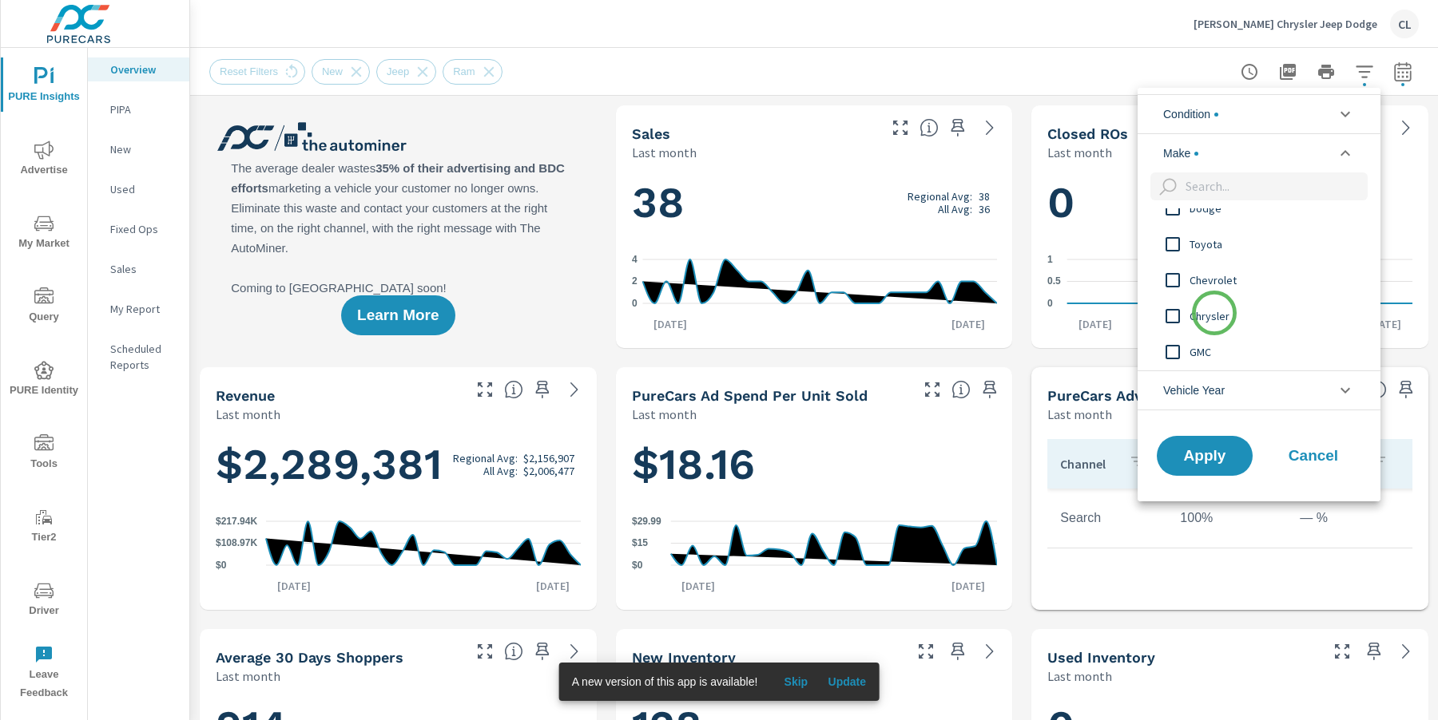 This screenshot has width=1438, height=720. I want to click on span: Chrysler, so click(1276, 316).